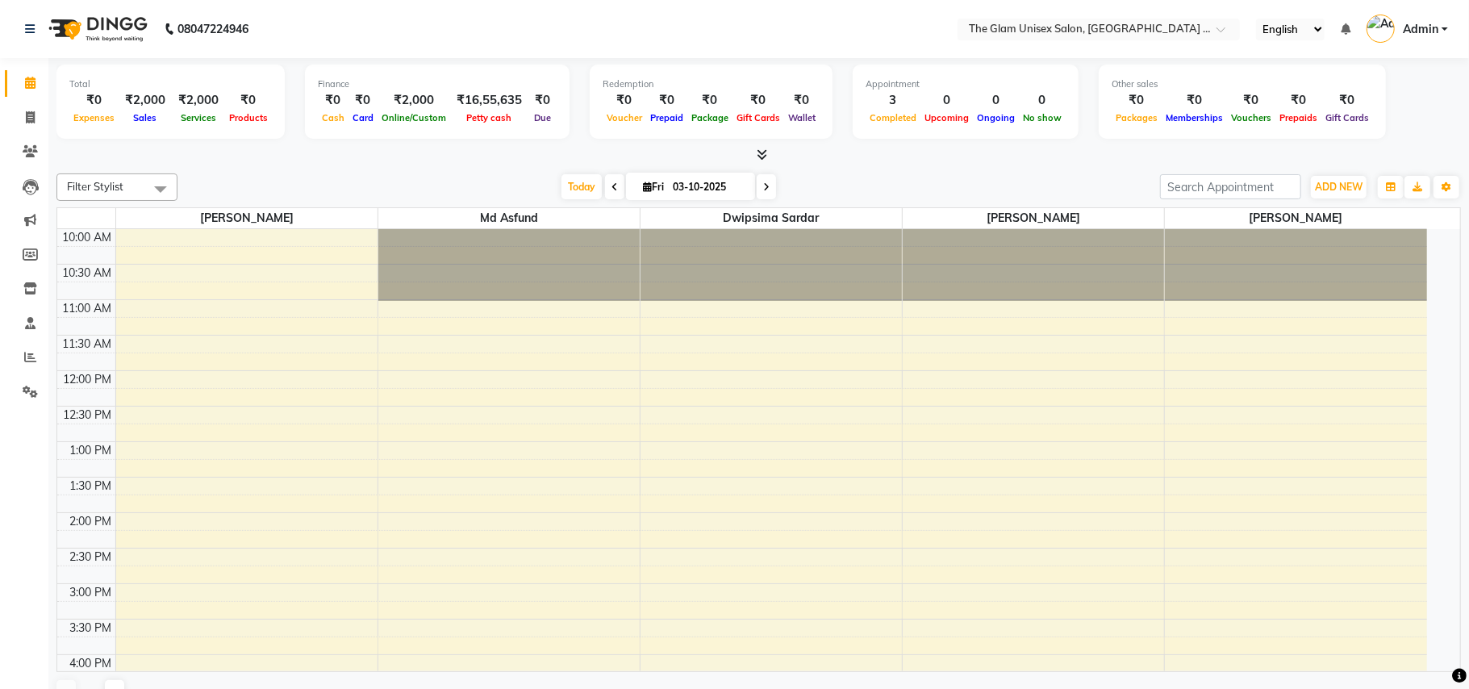 Image resolution: width=1469 pixels, height=689 pixels. I want to click on img: Admin, so click(1380, 28).